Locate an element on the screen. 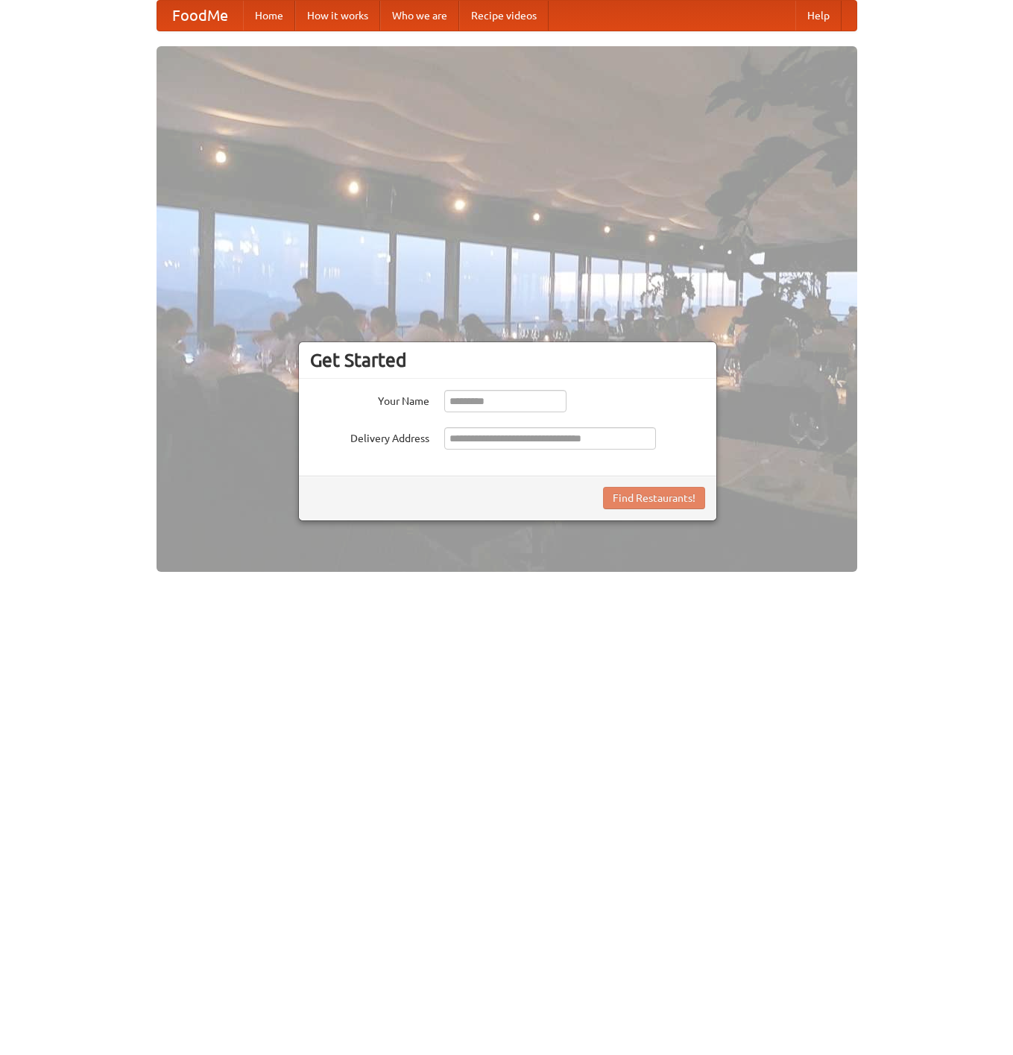 The height and width of the screenshot is (1055, 1013). label: Delivery Address is located at coordinates (370, 436).